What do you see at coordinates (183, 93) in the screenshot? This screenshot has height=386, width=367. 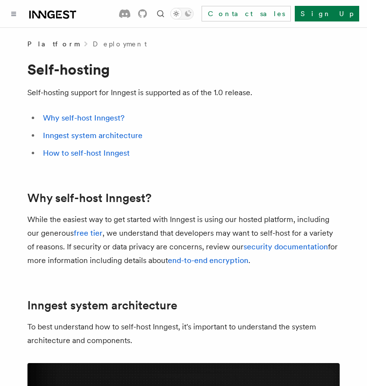 I see `p: Self-hosting support for Inngest is supported as of the 1.0 release.` at bounding box center [183, 93].